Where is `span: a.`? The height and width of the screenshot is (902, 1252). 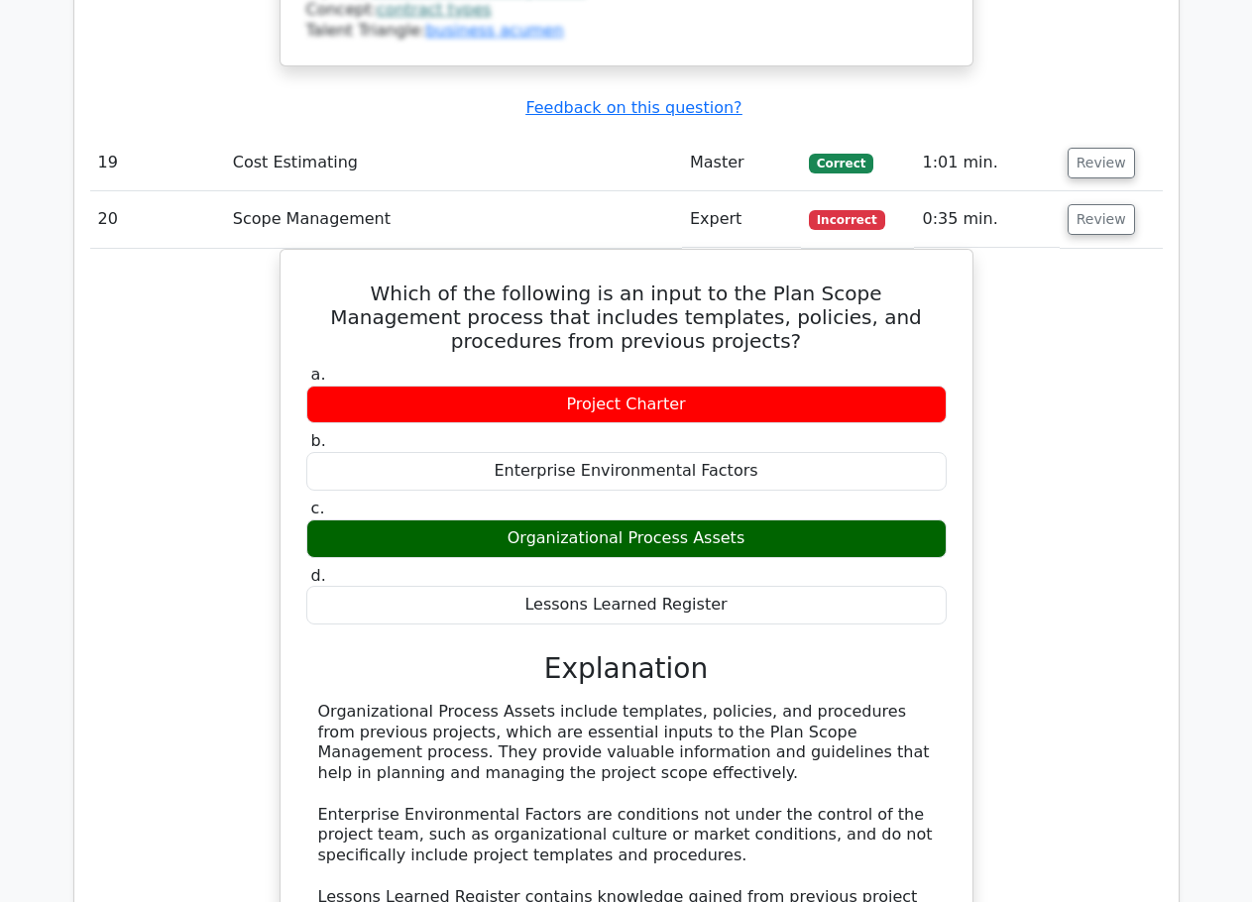 span: a. is located at coordinates (318, 374).